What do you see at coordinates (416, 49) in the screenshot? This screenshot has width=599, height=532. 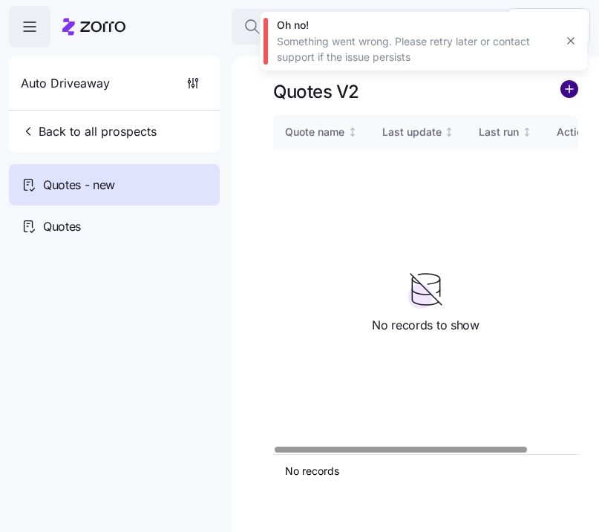 I see `div: Something went wrong. Please retry later or contact support if the issue persists` at bounding box center [416, 49].